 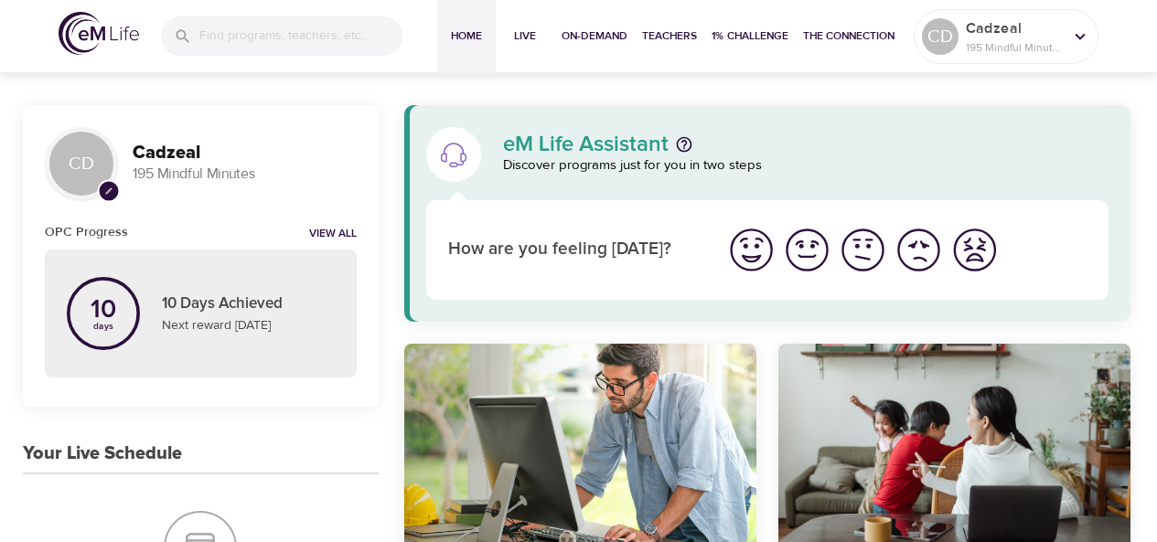 What do you see at coordinates (1014, 28) in the screenshot?
I see `p: Cadzeal` at bounding box center [1014, 28].